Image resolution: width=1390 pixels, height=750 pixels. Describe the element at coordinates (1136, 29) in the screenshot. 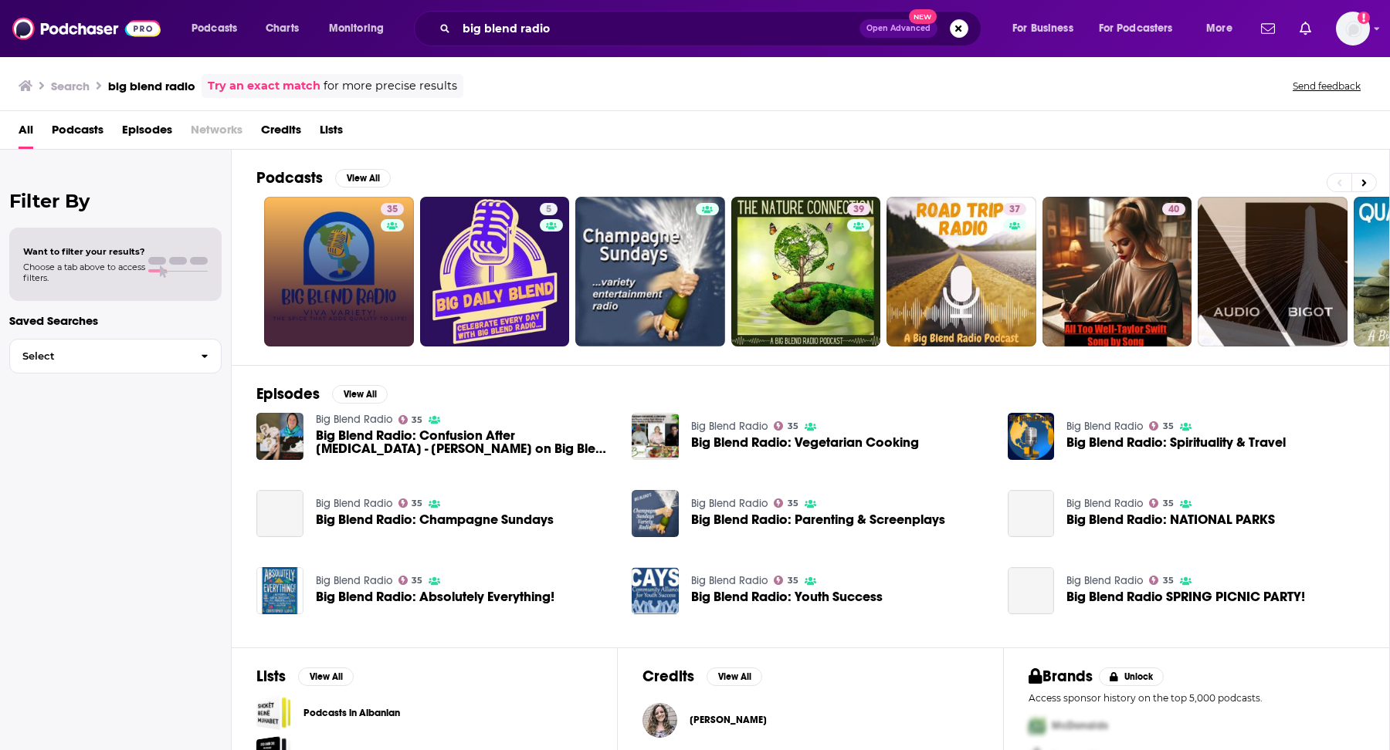

I see `span: For Podcasters` at that location.